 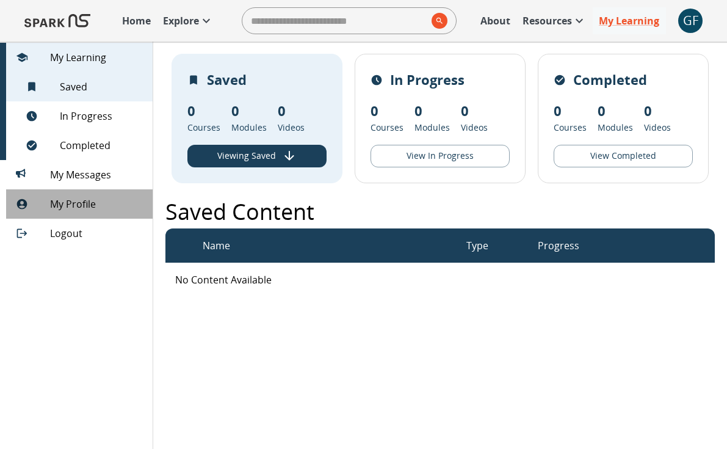 I want to click on a: About, so click(x=495, y=21).